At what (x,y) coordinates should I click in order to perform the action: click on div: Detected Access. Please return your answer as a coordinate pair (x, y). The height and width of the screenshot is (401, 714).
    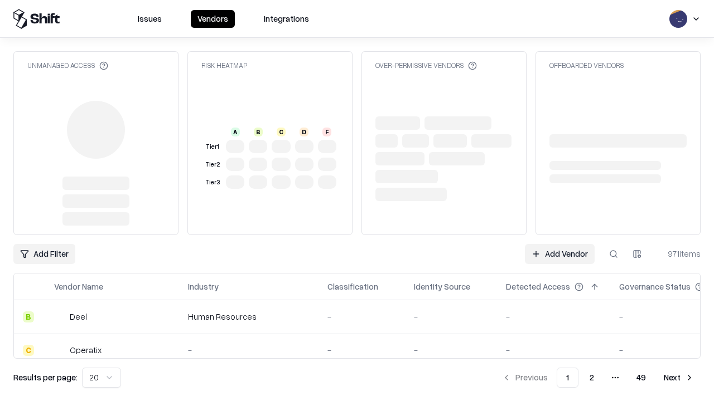
    Looking at the image, I should click on (537, 287).